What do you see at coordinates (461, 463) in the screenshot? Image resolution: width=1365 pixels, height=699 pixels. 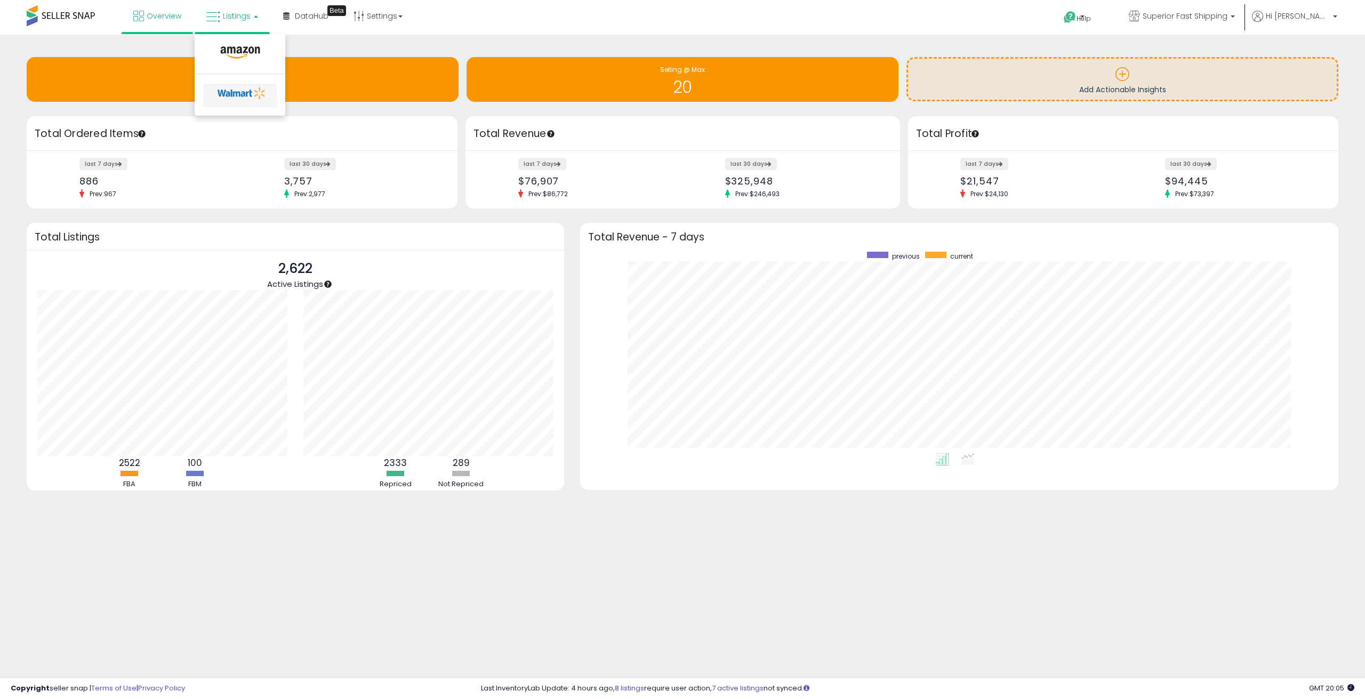 I see `b: 289` at bounding box center [461, 463].